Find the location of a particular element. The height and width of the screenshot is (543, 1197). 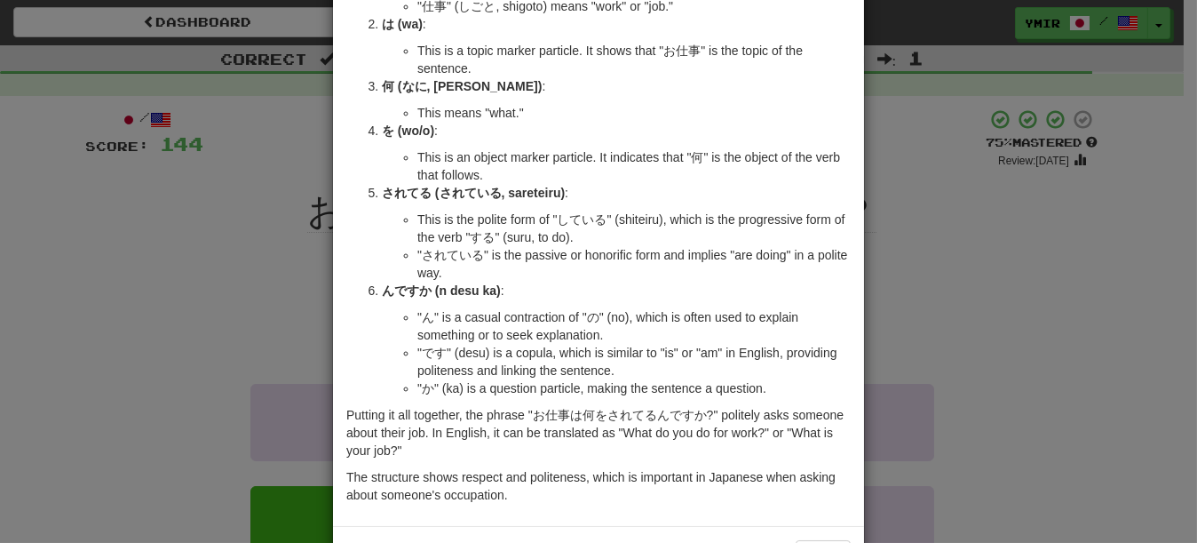

li: This means "what." is located at coordinates (634, 113).